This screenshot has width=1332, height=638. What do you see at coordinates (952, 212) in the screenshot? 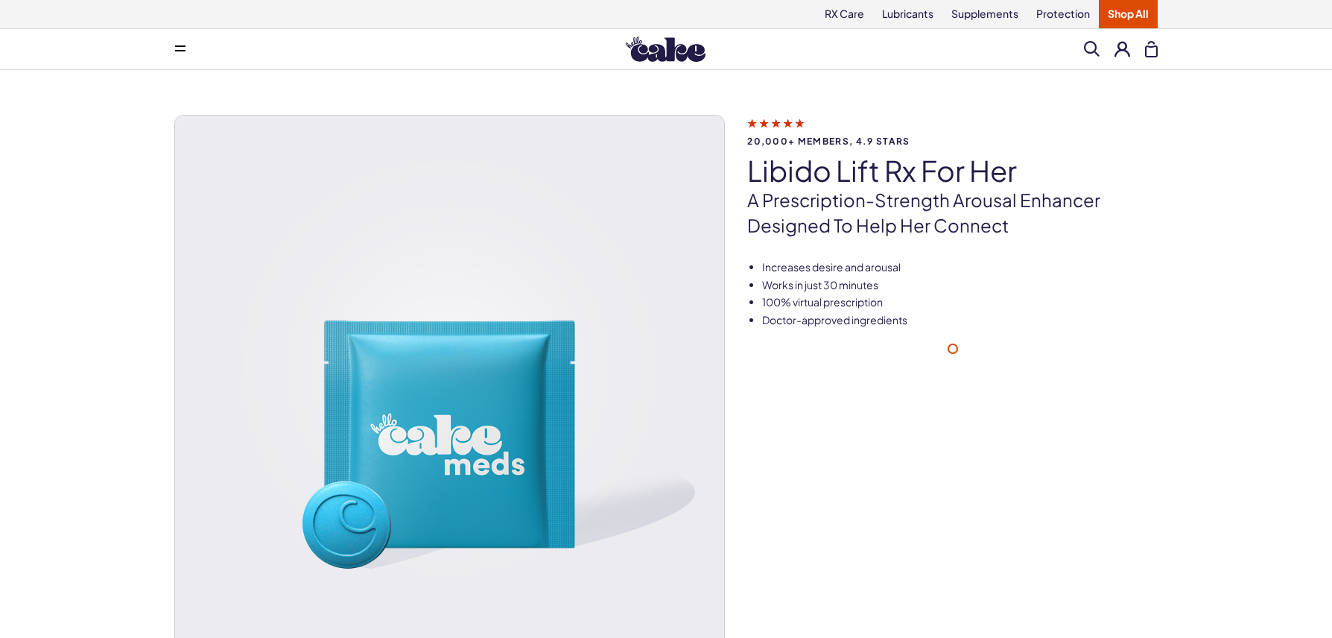
I see `p: A prescription-strength arousal enhancer designed to help her connect` at bounding box center [952, 212].